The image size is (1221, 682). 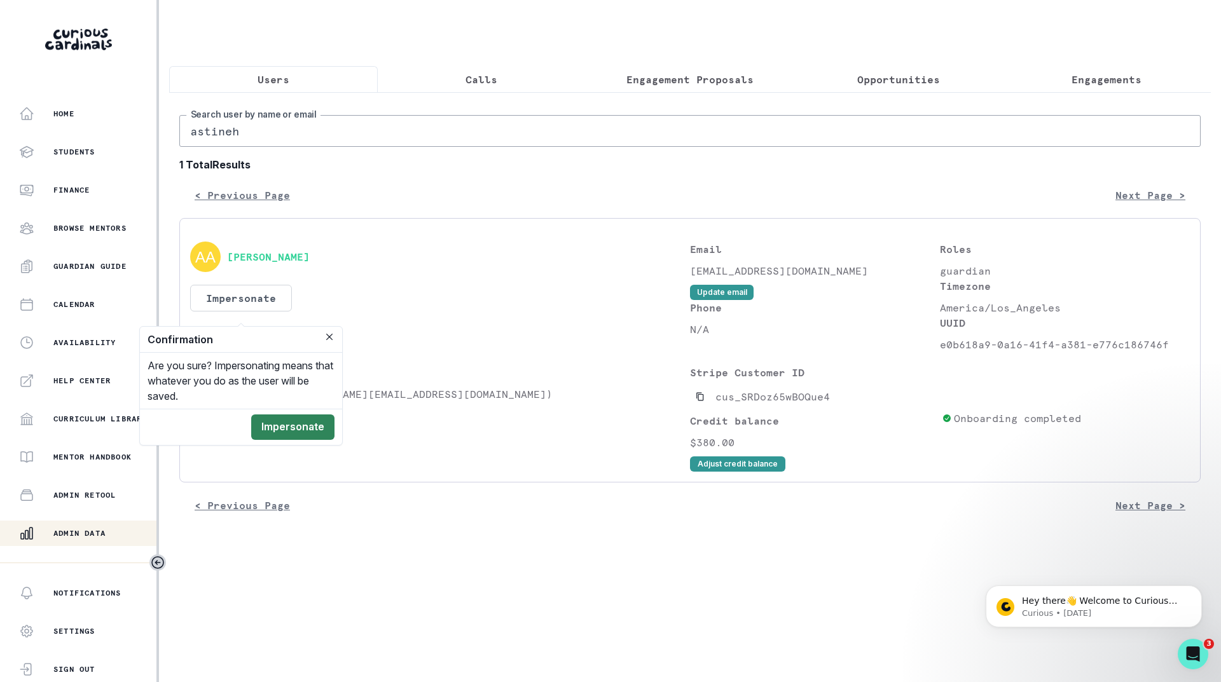 What do you see at coordinates (481, 79) in the screenshot?
I see `p: Calls` at bounding box center [481, 79].